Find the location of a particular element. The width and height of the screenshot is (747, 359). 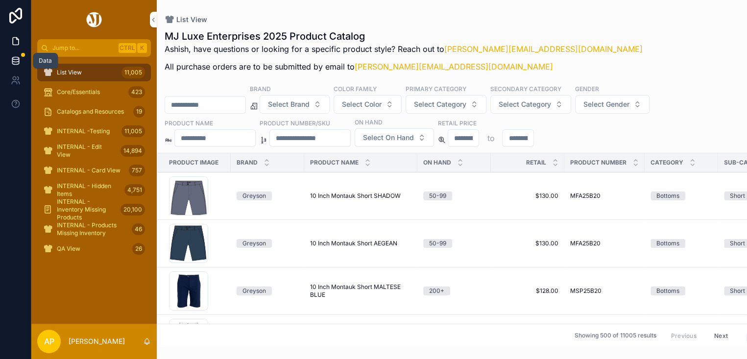

span: $128.00 is located at coordinates (528, 291).